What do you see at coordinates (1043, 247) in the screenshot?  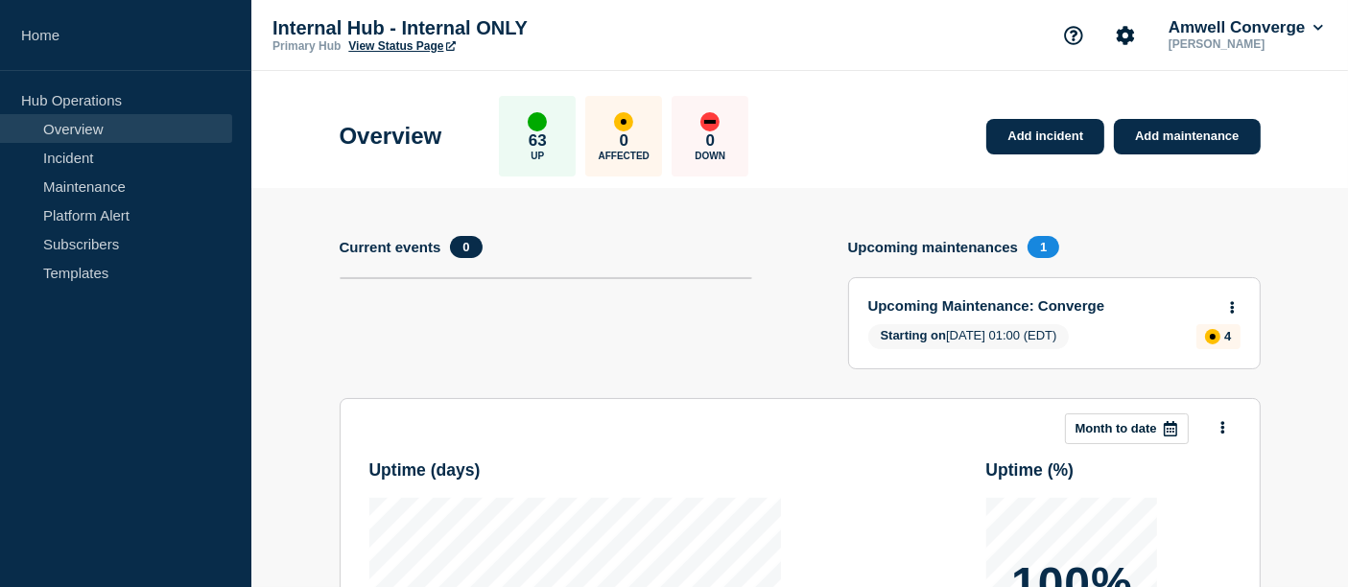 I see `span: 1` at bounding box center [1043, 247].